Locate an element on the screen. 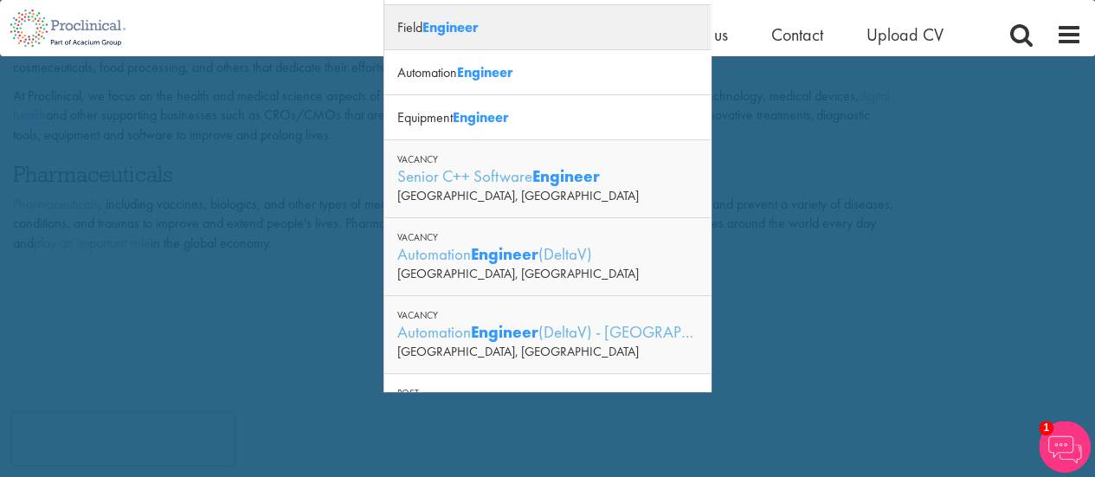 This screenshot has height=477, width=1095. a: Contact is located at coordinates (797, 35).